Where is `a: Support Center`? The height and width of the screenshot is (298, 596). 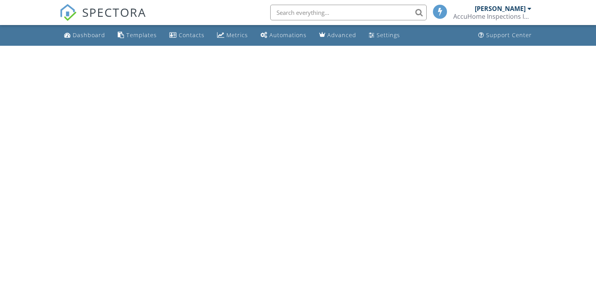 a: Support Center is located at coordinates (505, 35).